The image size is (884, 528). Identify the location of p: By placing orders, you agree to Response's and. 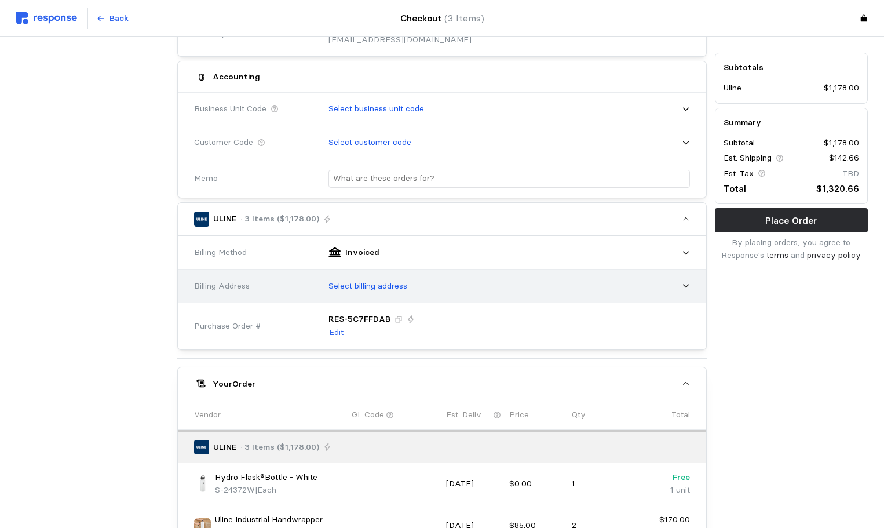
(792, 249).